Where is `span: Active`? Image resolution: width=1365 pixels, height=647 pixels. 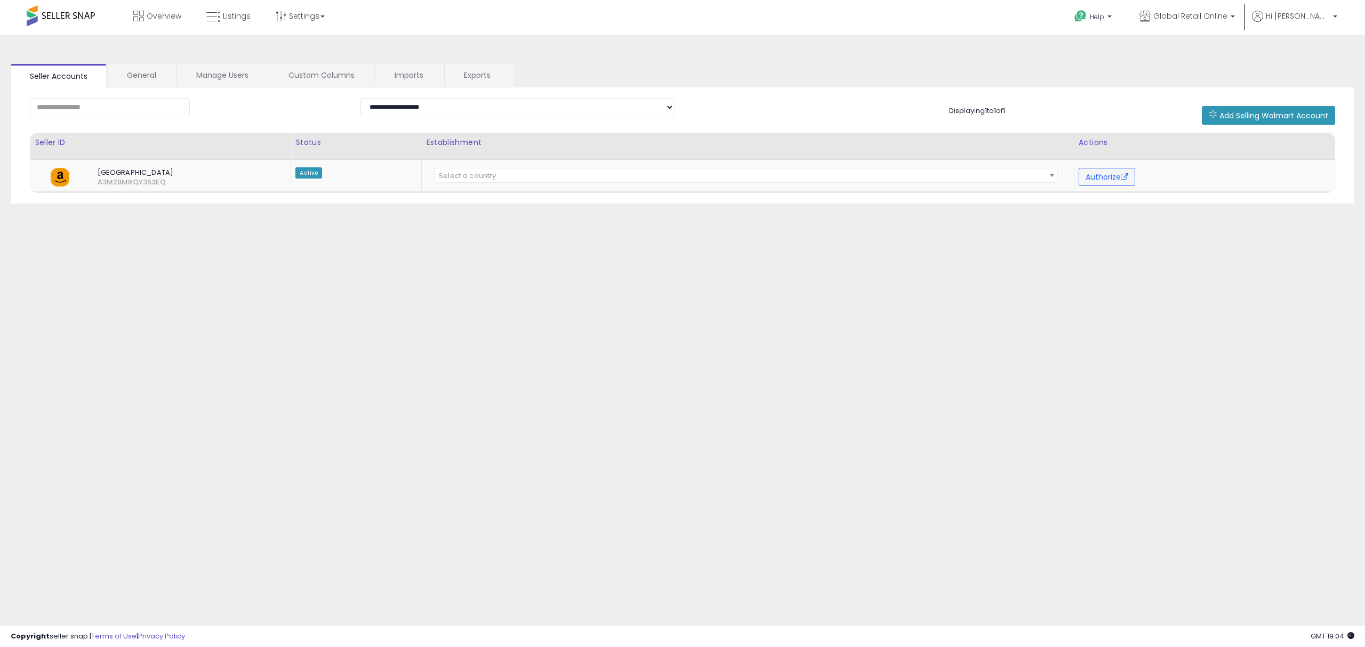 span: Active is located at coordinates (309, 173).